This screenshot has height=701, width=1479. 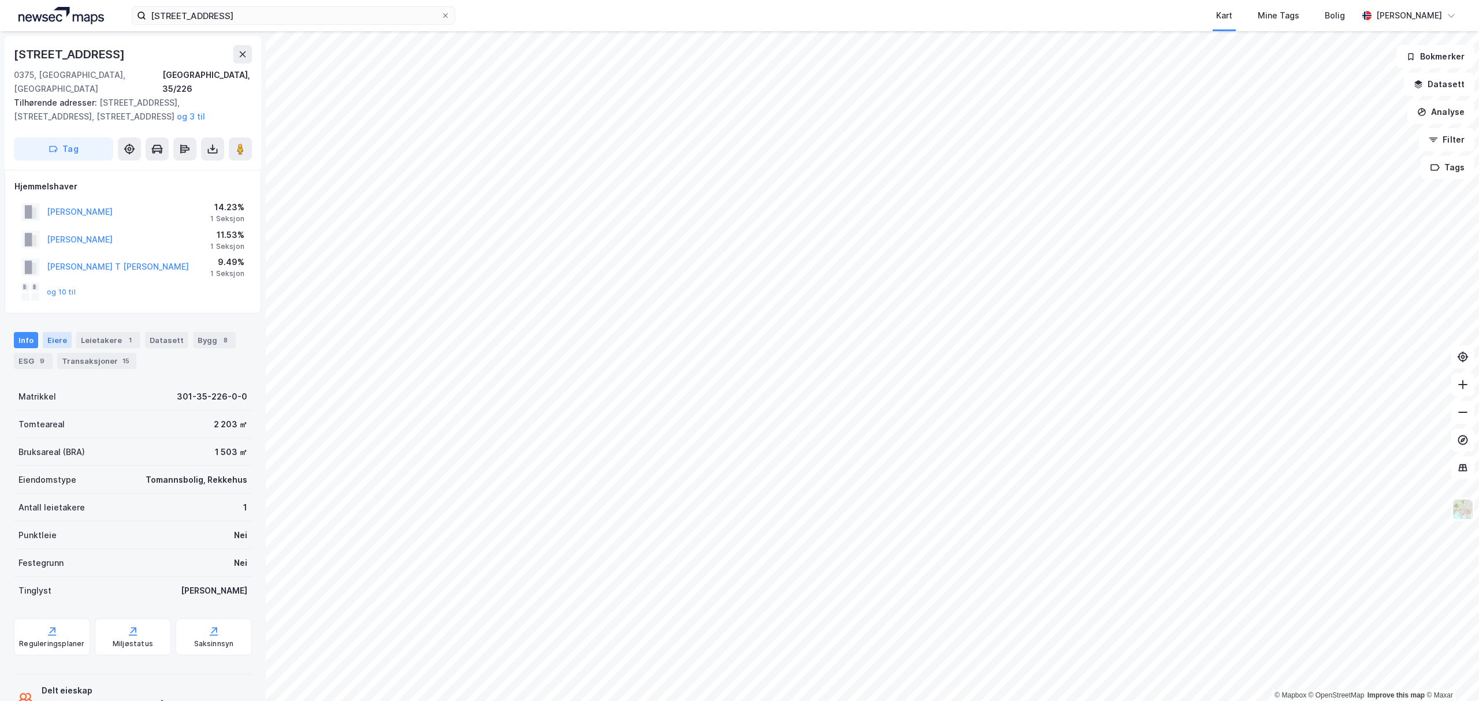 What do you see at coordinates (227, 235) in the screenshot?
I see `div: 11.53%` at bounding box center [227, 235].